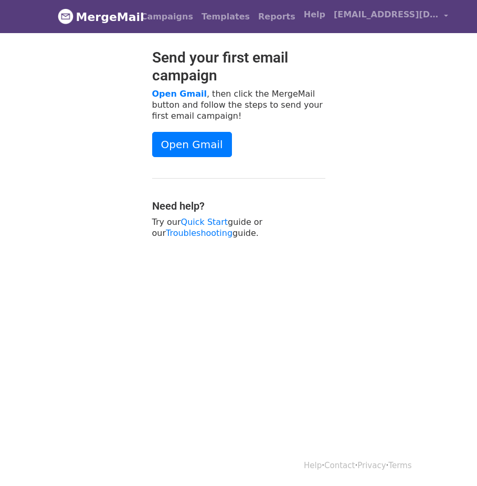 This screenshot has width=477, height=486. What do you see at coordinates (93, 17) in the screenshot?
I see `a: MergeMail` at bounding box center [93, 17].